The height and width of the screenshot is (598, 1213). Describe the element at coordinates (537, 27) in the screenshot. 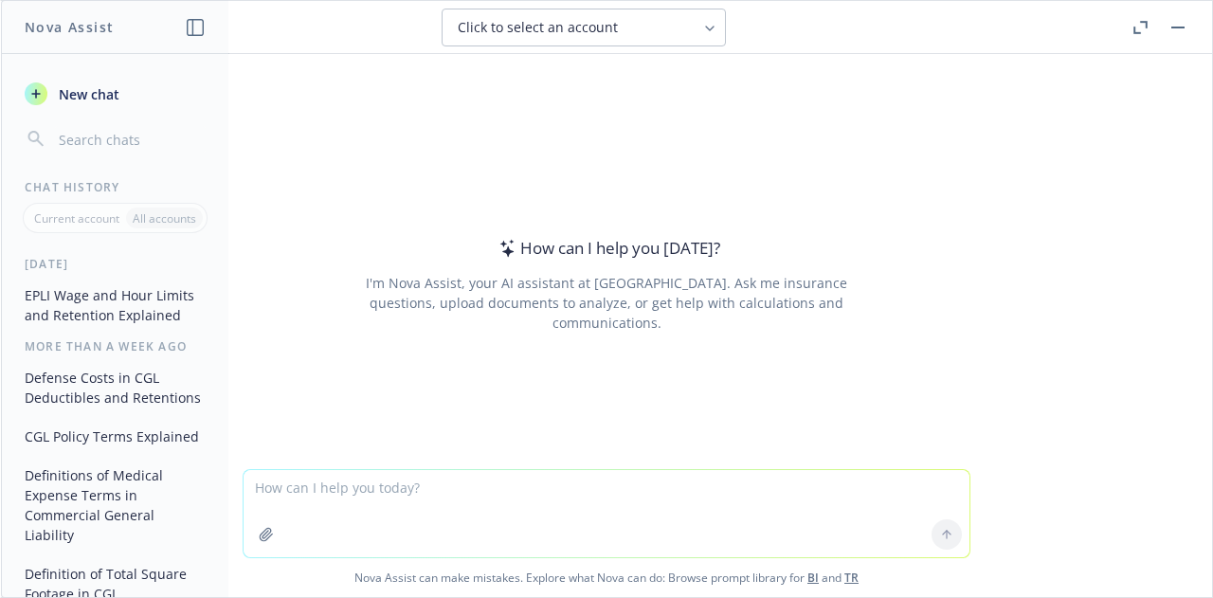

I see `span: Click to select an account` at that location.